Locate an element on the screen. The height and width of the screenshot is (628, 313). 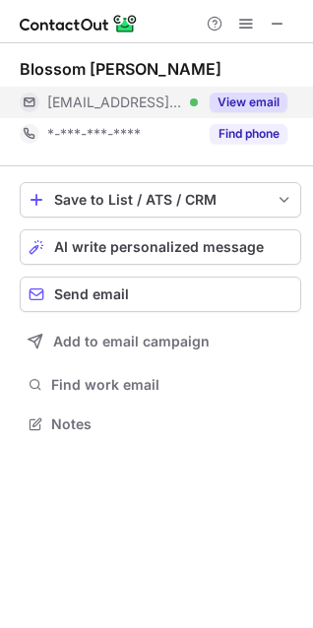
span: Send email is located at coordinates (92, 294).